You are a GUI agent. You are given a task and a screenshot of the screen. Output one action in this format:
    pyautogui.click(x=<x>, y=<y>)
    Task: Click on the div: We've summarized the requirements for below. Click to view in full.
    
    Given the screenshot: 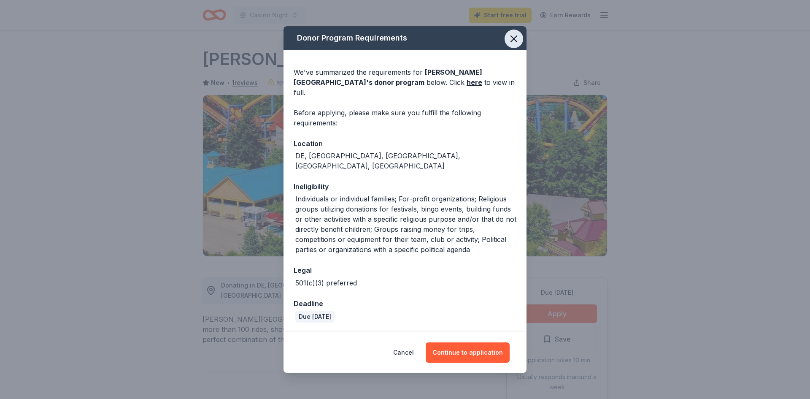 What is the action you would take?
    pyautogui.click(x=405, y=82)
    